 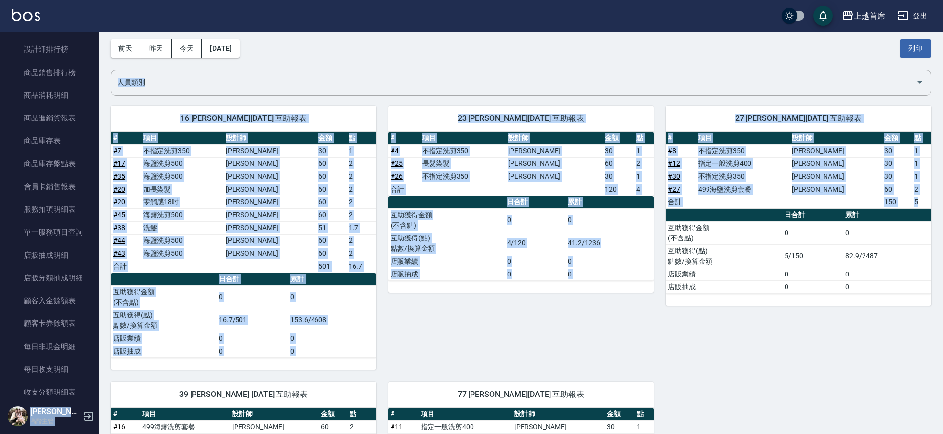 What do you see at coordinates (126, 48) in the screenshot?
I see `button: 前天` at bounding box center [126, 48].